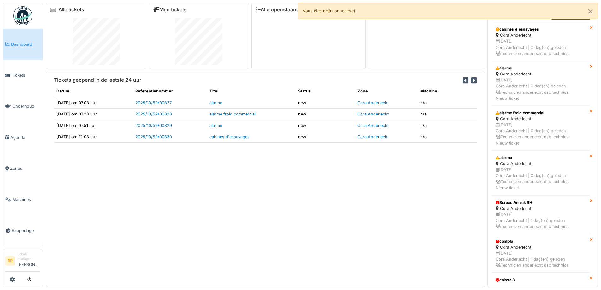 This screenshot has width=601, height=290. What do you see at coordinates (540, 202) in the screenshot?
I see `div: Bureau Annick RH` at bounding box center [540, 202].